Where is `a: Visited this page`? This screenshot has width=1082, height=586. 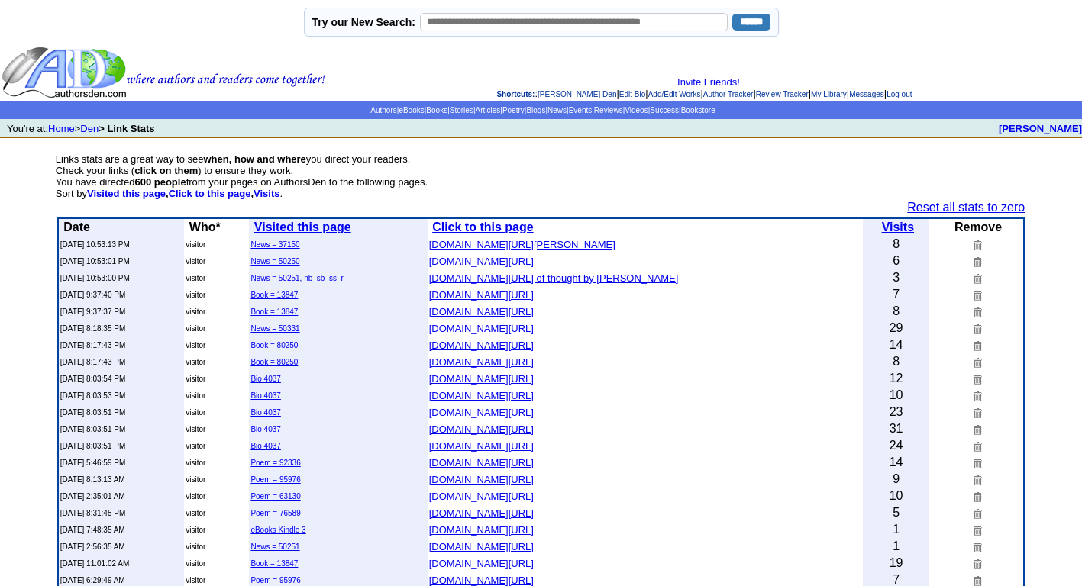 a: Visited this page is located at coordinates (302, 227).